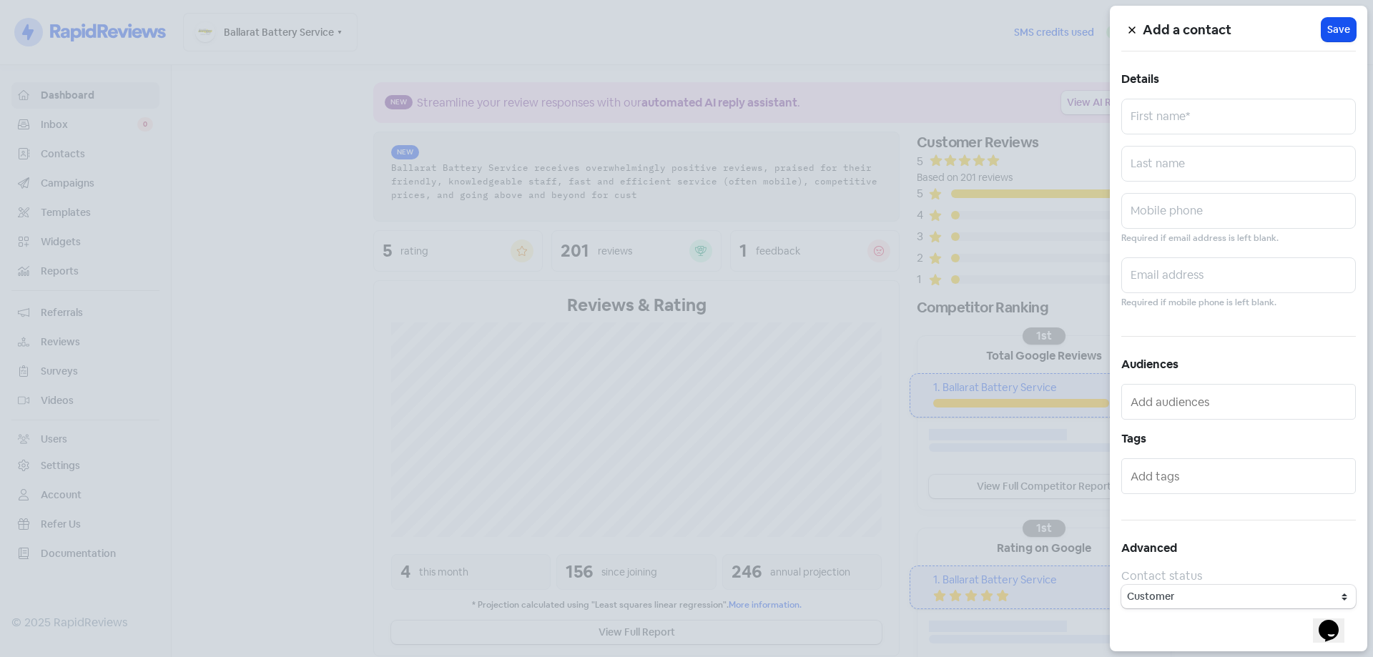 This screenshot has width=1373, height=657. Describe the element at coordinates (1240, 476) in the screenshot. I see `input: Add tags` at that location.